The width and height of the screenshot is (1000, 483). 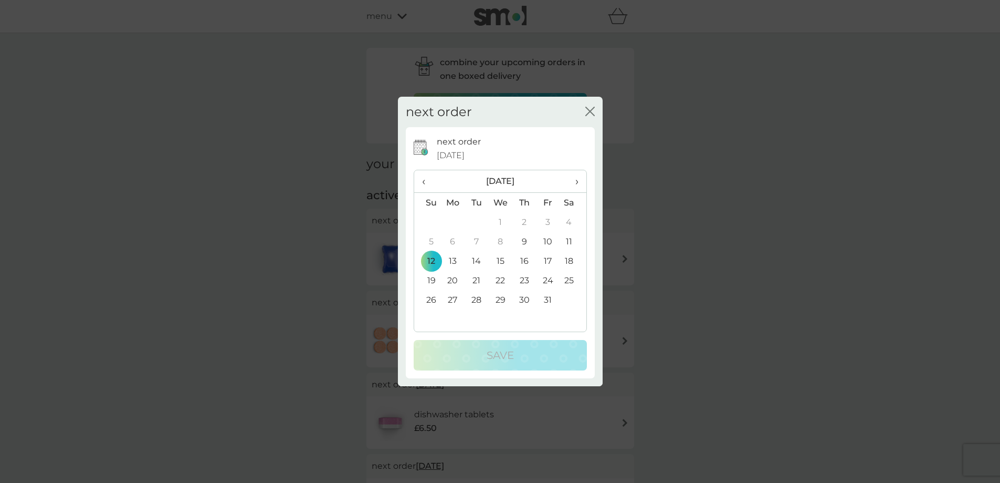 I want to click on td: 8, so click(x=500, y=241).